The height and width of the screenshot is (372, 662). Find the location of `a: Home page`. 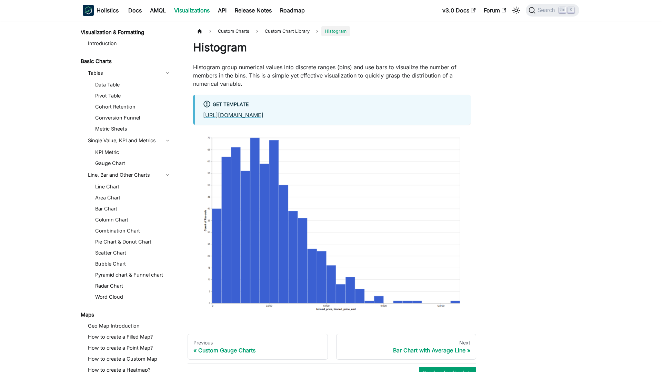

a: Home page is located at coordinates (200, 31).